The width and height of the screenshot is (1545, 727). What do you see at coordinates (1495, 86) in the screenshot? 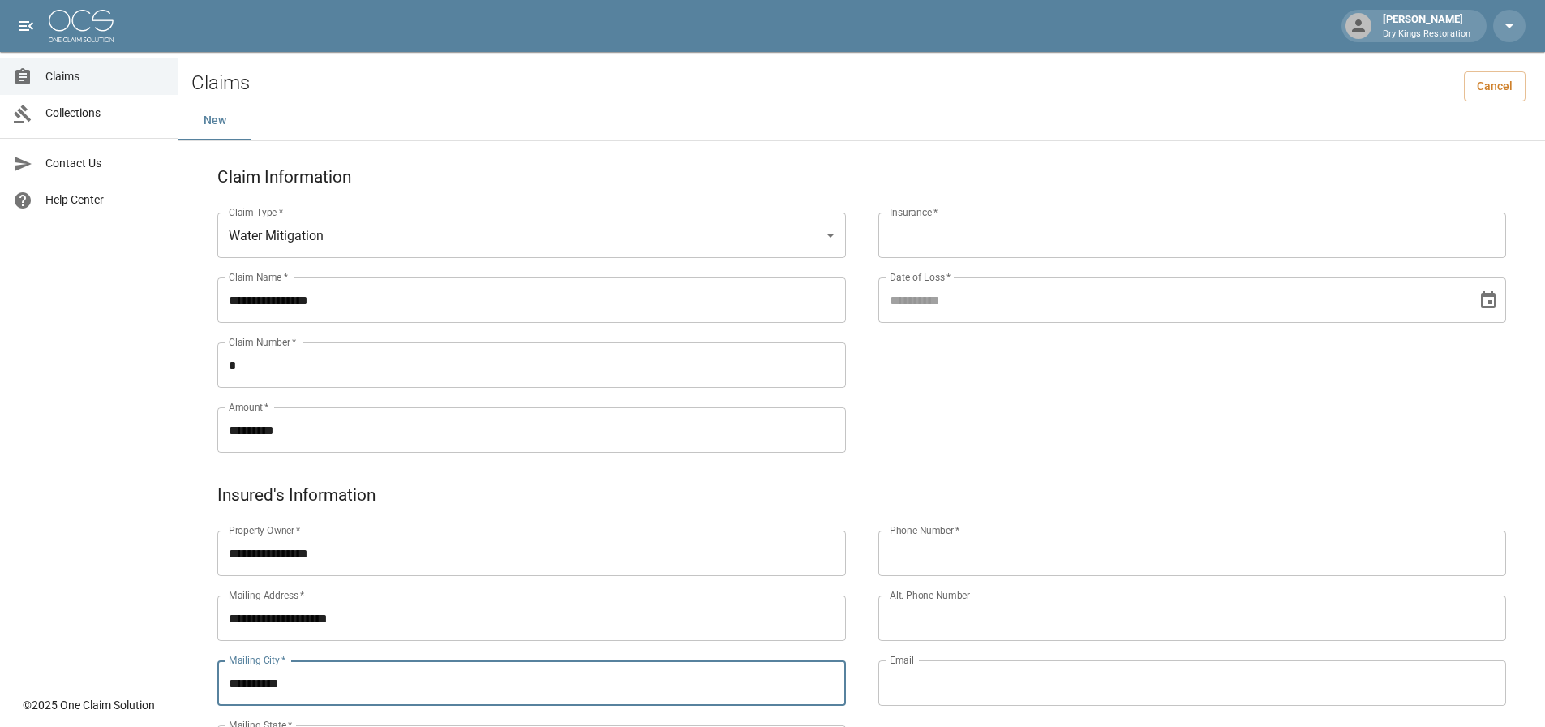
I see `a: Cancel` at bounding box center [1495, 86].